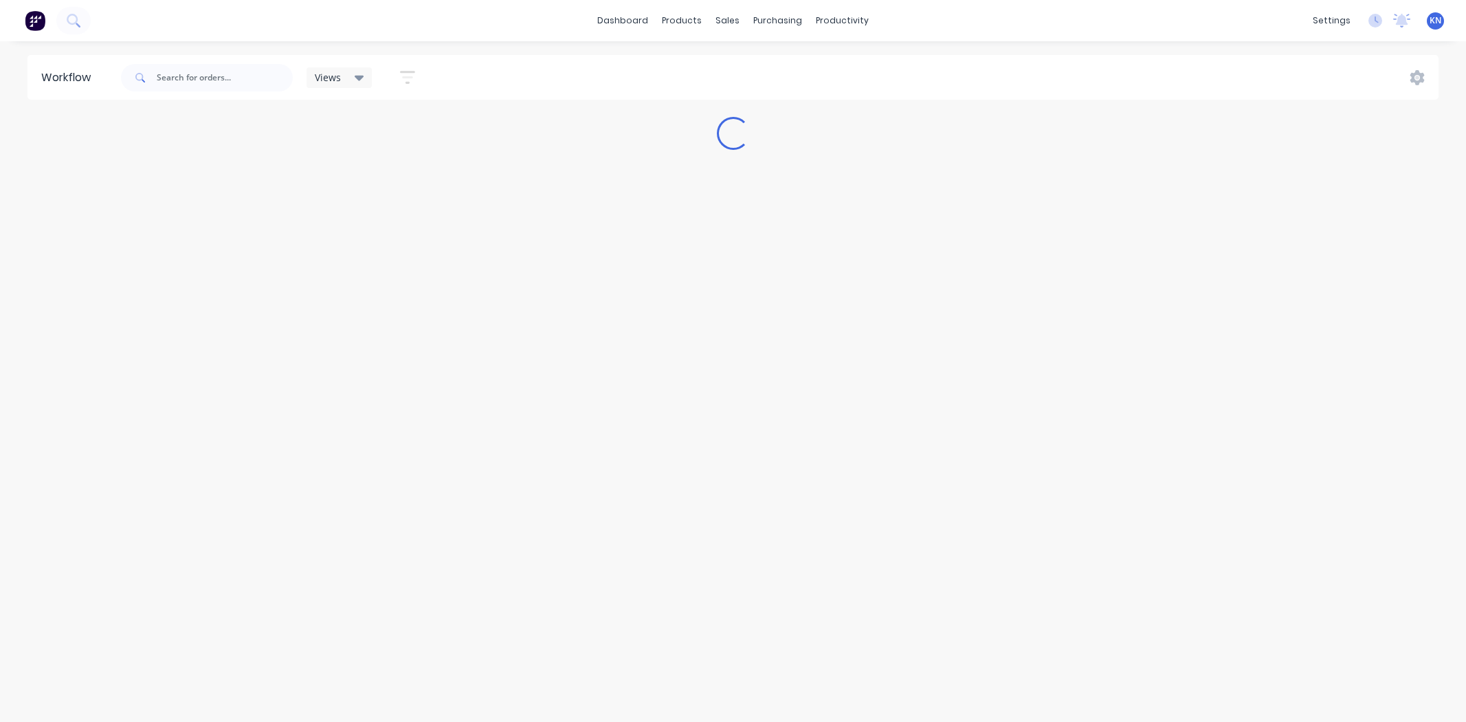 This screenshot has height=722, width=1466. Describe the element at coordinates (623, 21) in the screenshot. I see `a: dashboard` at that location.